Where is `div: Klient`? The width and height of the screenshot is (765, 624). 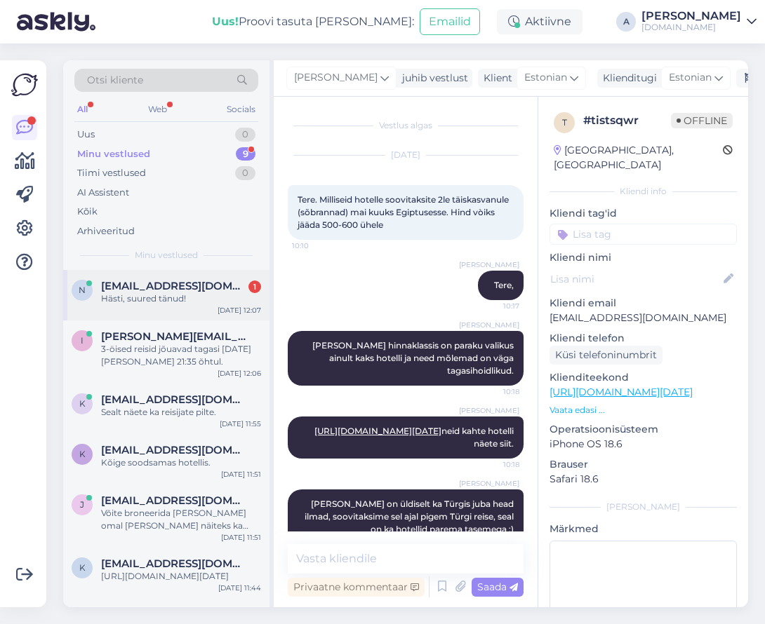
div: Klient is located at coordinates (495, 78).